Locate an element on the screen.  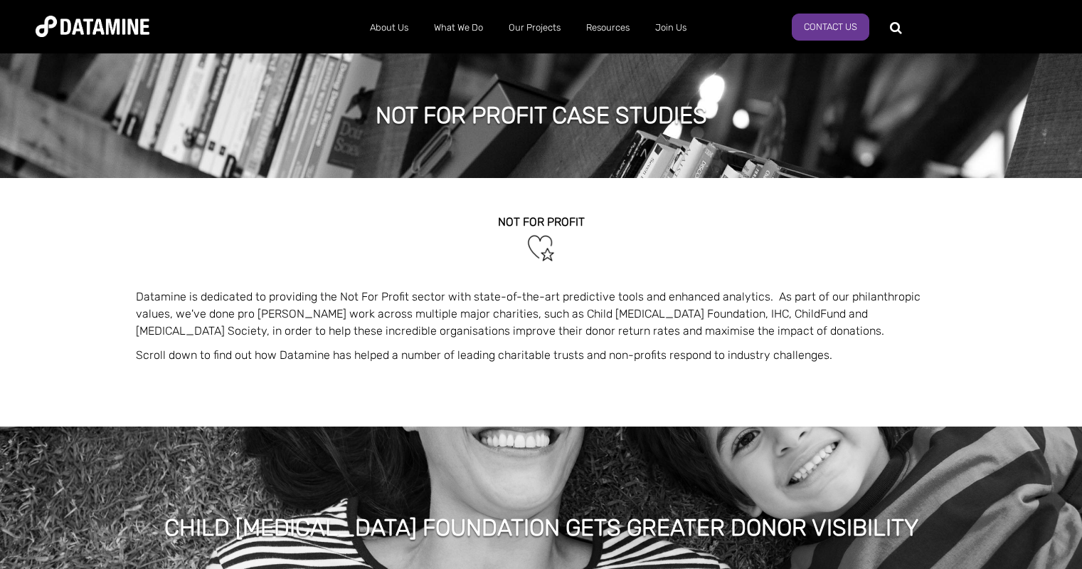
img: Datamine is located at coordinates (93, 26).